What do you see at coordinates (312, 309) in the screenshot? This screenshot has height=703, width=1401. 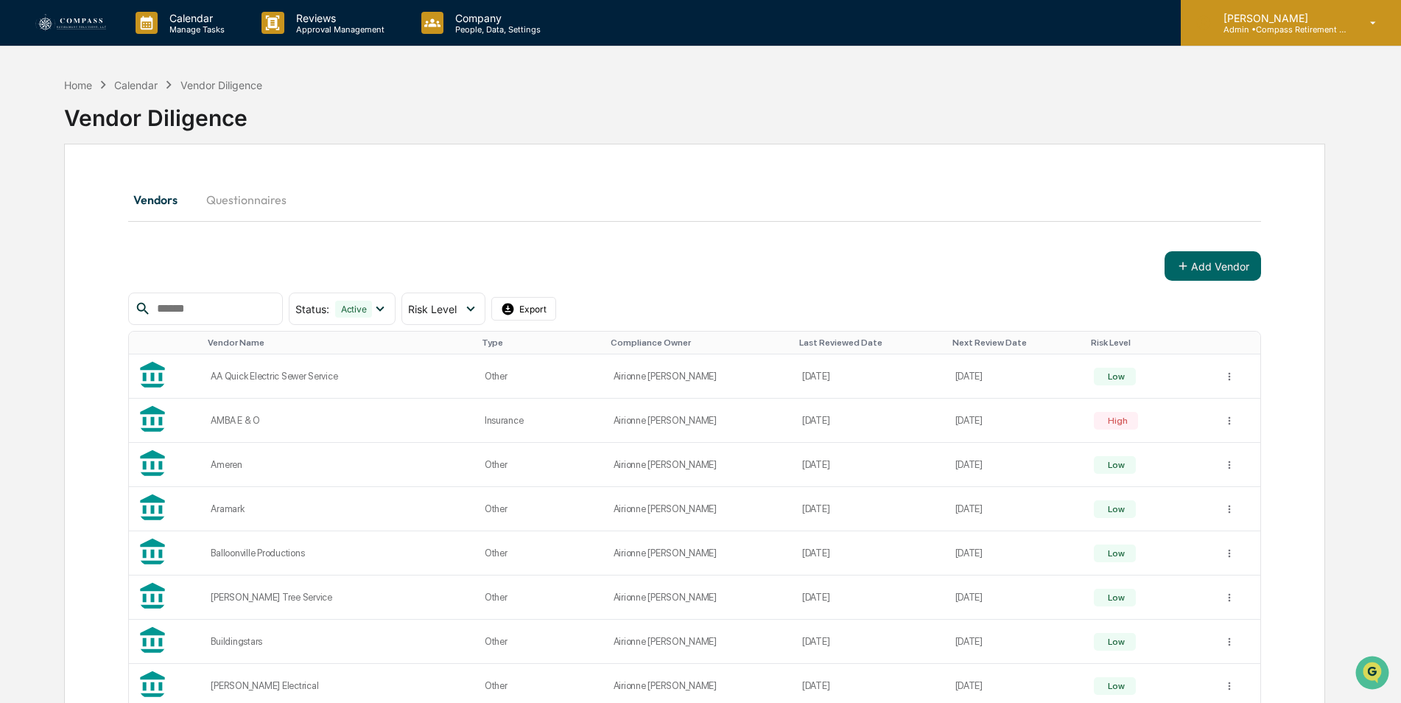 I see `span: Status :` at bounding box center [312, 309].